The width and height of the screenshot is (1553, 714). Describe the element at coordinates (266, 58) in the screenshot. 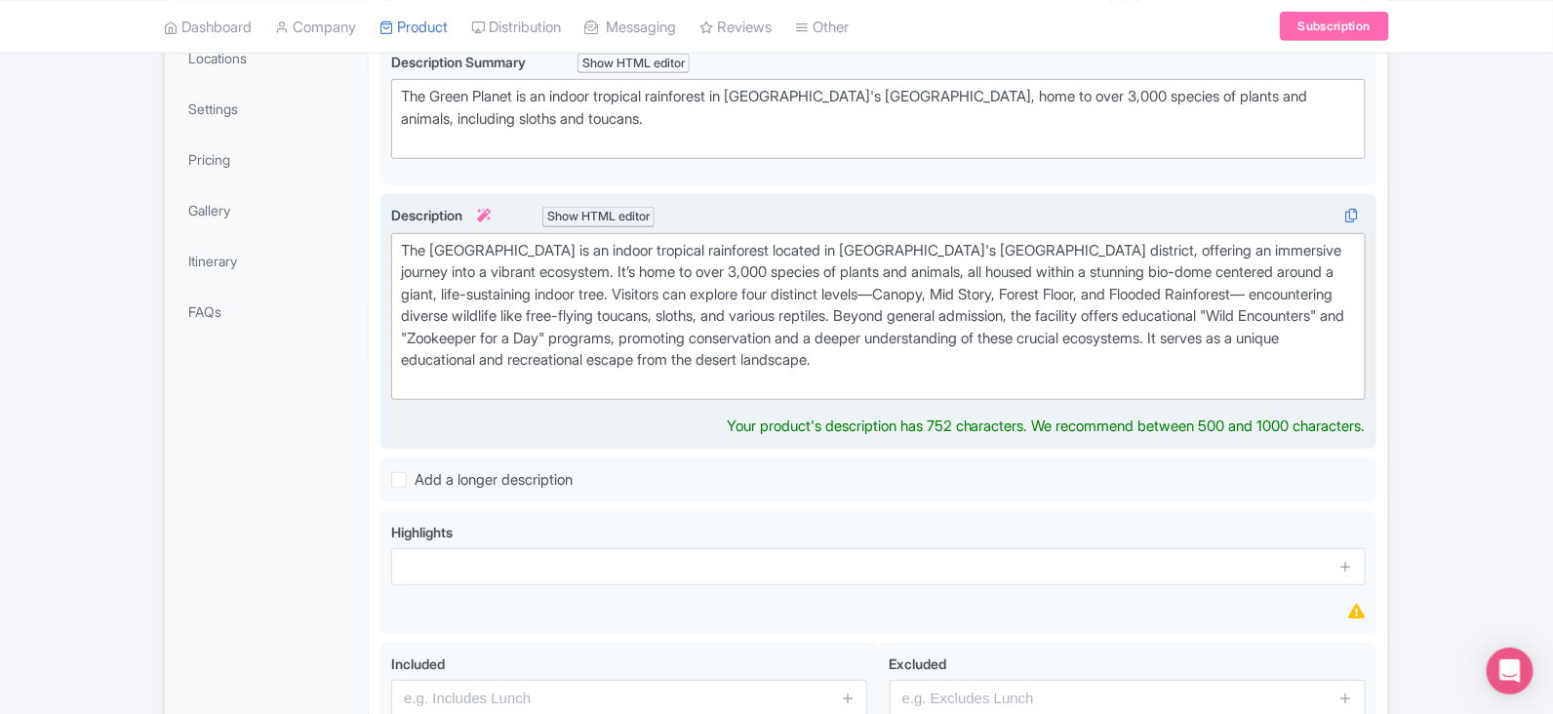

I see `a: Locations` at that location.